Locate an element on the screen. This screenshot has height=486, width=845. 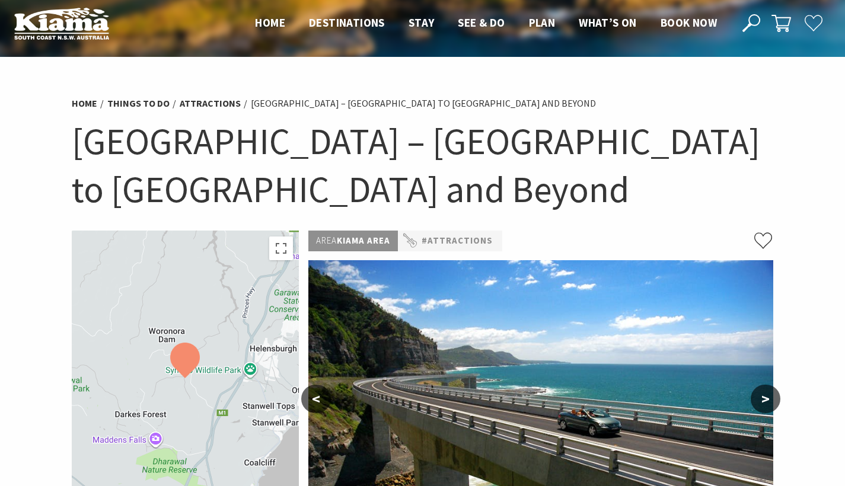
span: Destinations is located at coordinates (347, 23).